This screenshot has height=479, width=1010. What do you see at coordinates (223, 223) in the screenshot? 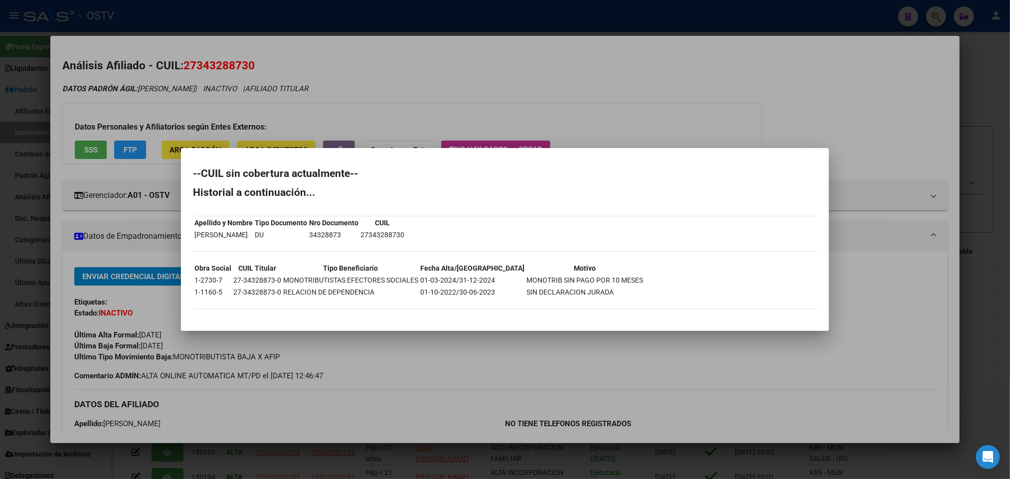
I see `th: Apellido y Nombre` at bounding box center [223, 223].